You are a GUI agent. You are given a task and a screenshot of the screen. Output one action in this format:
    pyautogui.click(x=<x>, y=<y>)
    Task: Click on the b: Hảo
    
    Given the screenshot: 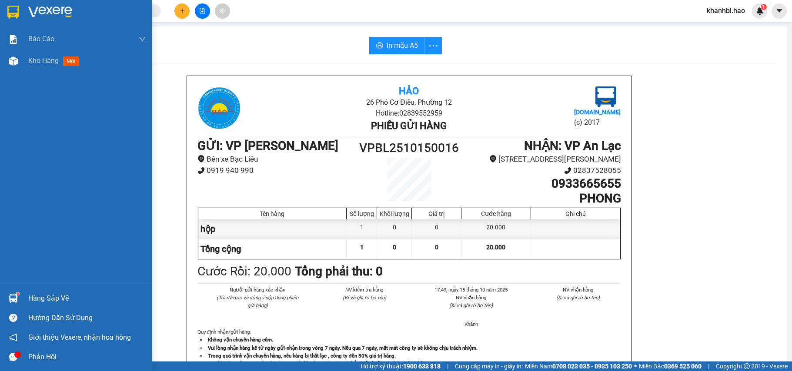 What is the action you would take?
    pyautogui.click(x=409, y=91)
    